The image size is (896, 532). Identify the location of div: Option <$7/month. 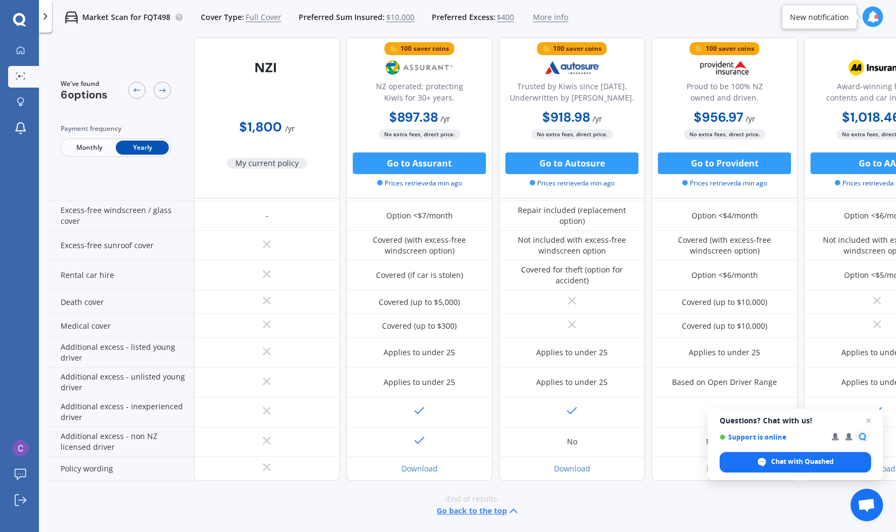
(419, 216).